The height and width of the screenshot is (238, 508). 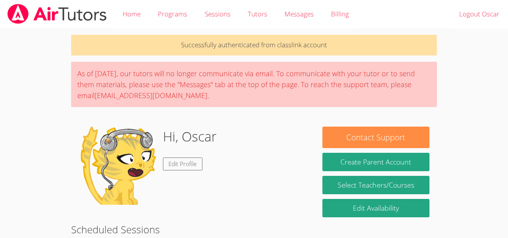 What do you see at coordinates (376, 185) in the screenshot?
I see `a: Select Teachers/Courses` at bounding box center [376, 185].